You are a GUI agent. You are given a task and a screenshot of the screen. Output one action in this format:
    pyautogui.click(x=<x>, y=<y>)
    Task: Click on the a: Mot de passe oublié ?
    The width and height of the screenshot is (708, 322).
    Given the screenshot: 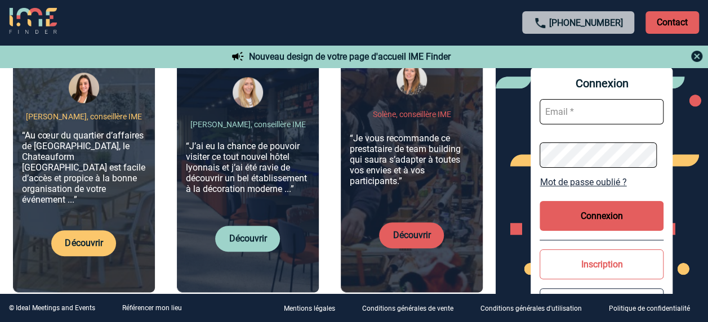 What is the action you would take?
    pyautogui.click(x=602, y=182)
    